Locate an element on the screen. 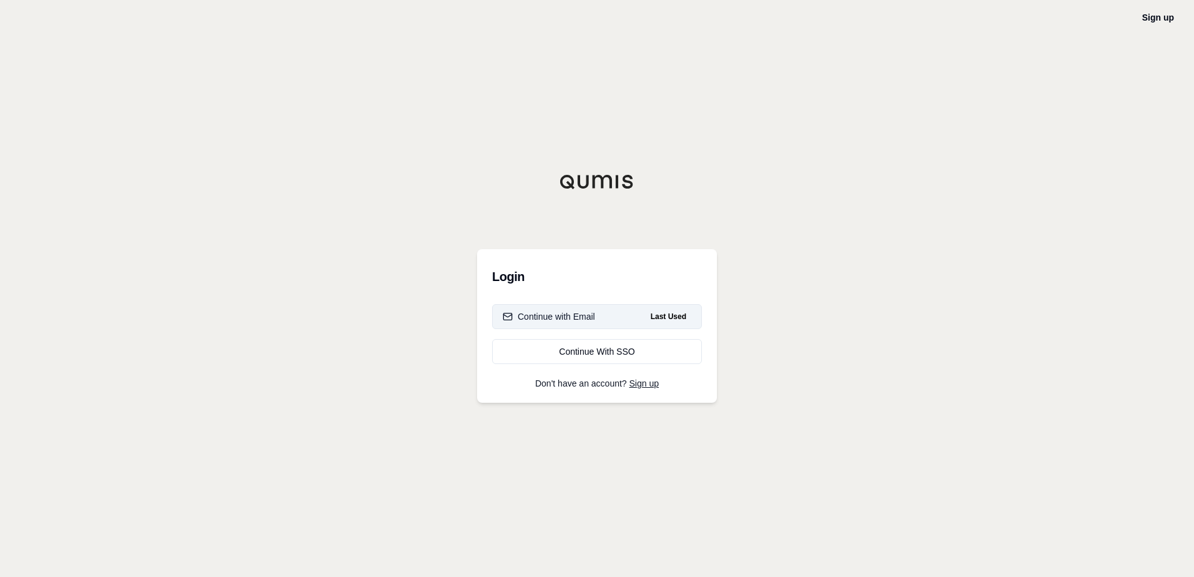 The image size is (1194, 577). div: Continue With SSO is located at coordinates (597, 351).